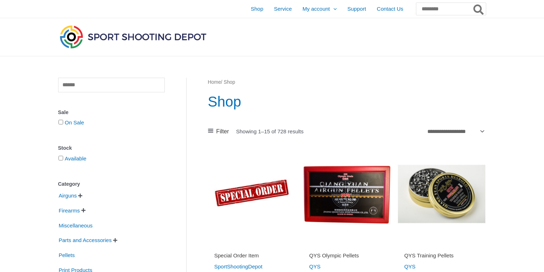 This screenshot has width=544, height=272. What do you see at coordinates (85, 240) in the screenshot?
I see `span: Parts and Accessories` at bounding box center [85, 240].